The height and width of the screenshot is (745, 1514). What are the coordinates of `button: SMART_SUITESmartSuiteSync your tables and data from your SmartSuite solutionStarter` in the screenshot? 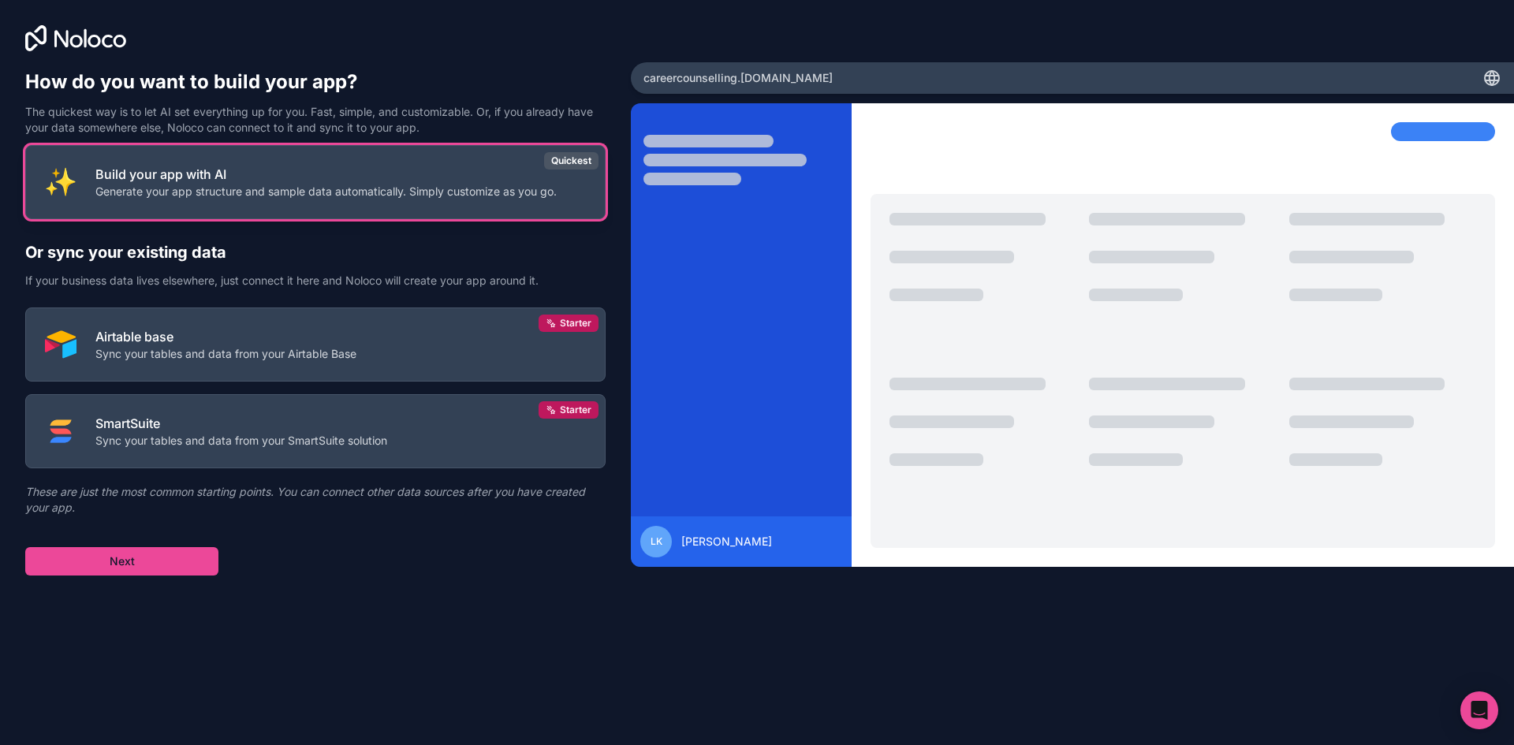 It's located at (315, 431).